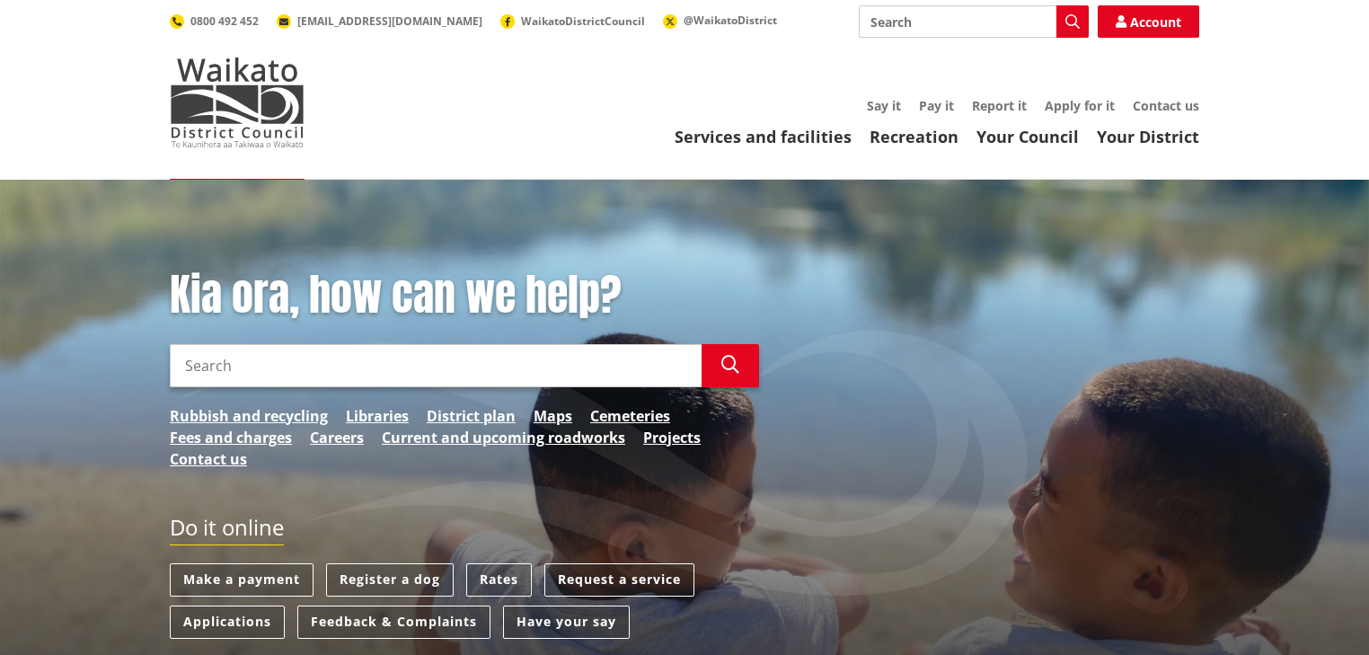  Describe the element at coordinates (619, 580) in the screenshot. I see `a: Request a service` at that location.